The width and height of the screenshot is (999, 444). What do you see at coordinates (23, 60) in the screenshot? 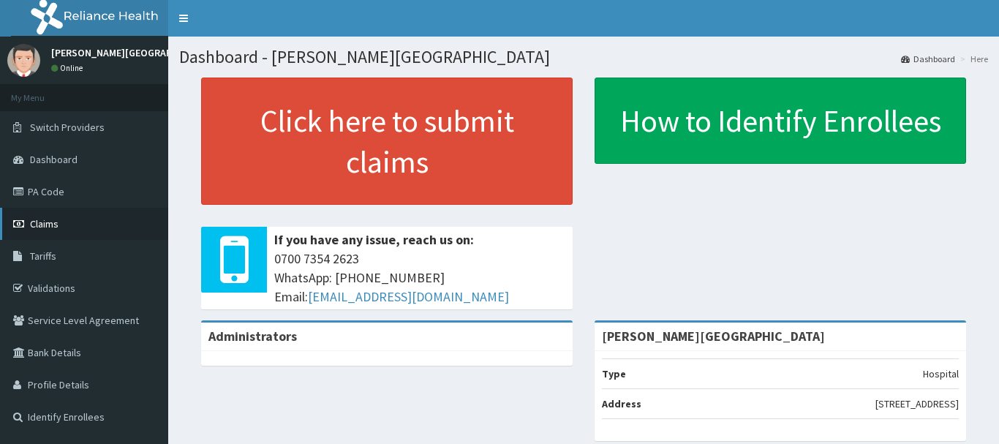
I see `img: User Image` at bounding box center [23, 60].